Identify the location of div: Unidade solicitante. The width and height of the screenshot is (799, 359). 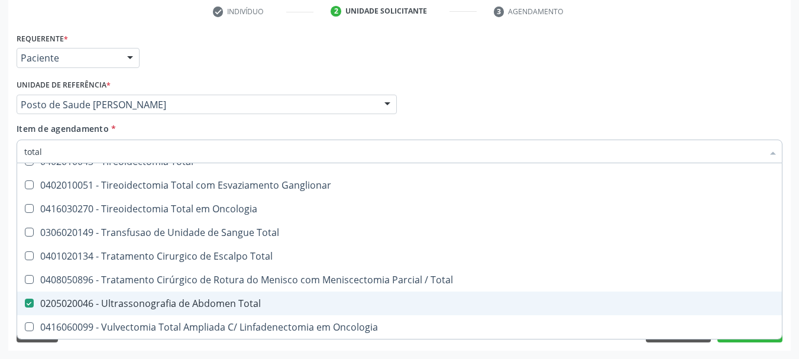
(386, 11).